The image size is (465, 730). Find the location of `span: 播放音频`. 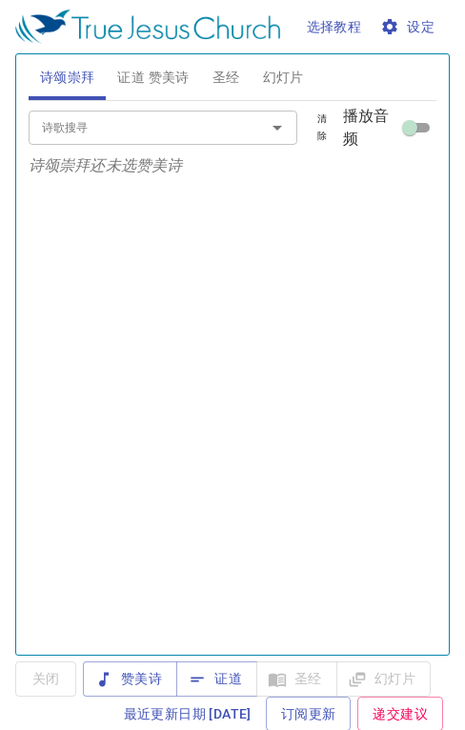

span: 播放音频 is located at coordinates (371, 128).